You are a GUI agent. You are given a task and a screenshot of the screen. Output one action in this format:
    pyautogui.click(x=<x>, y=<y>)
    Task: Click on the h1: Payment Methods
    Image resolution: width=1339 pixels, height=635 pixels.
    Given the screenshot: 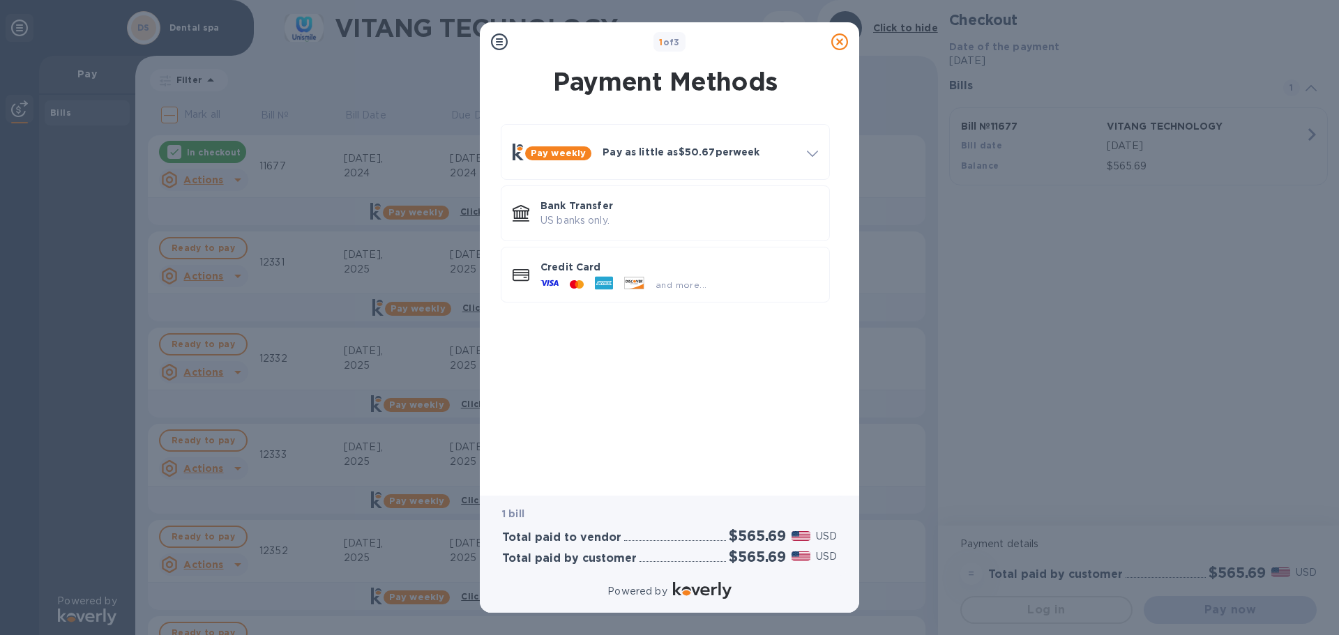 What is the action you would take?
    pyautogui.click(x=665, y=82)
    